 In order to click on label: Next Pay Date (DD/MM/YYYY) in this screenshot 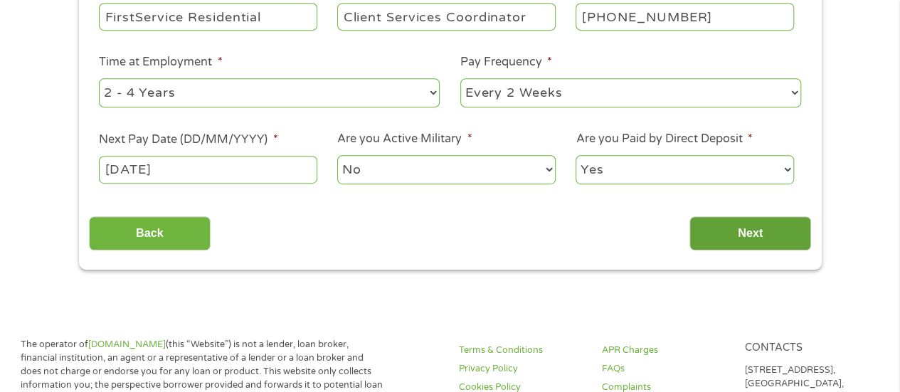, I will do `click(188, 140)`.